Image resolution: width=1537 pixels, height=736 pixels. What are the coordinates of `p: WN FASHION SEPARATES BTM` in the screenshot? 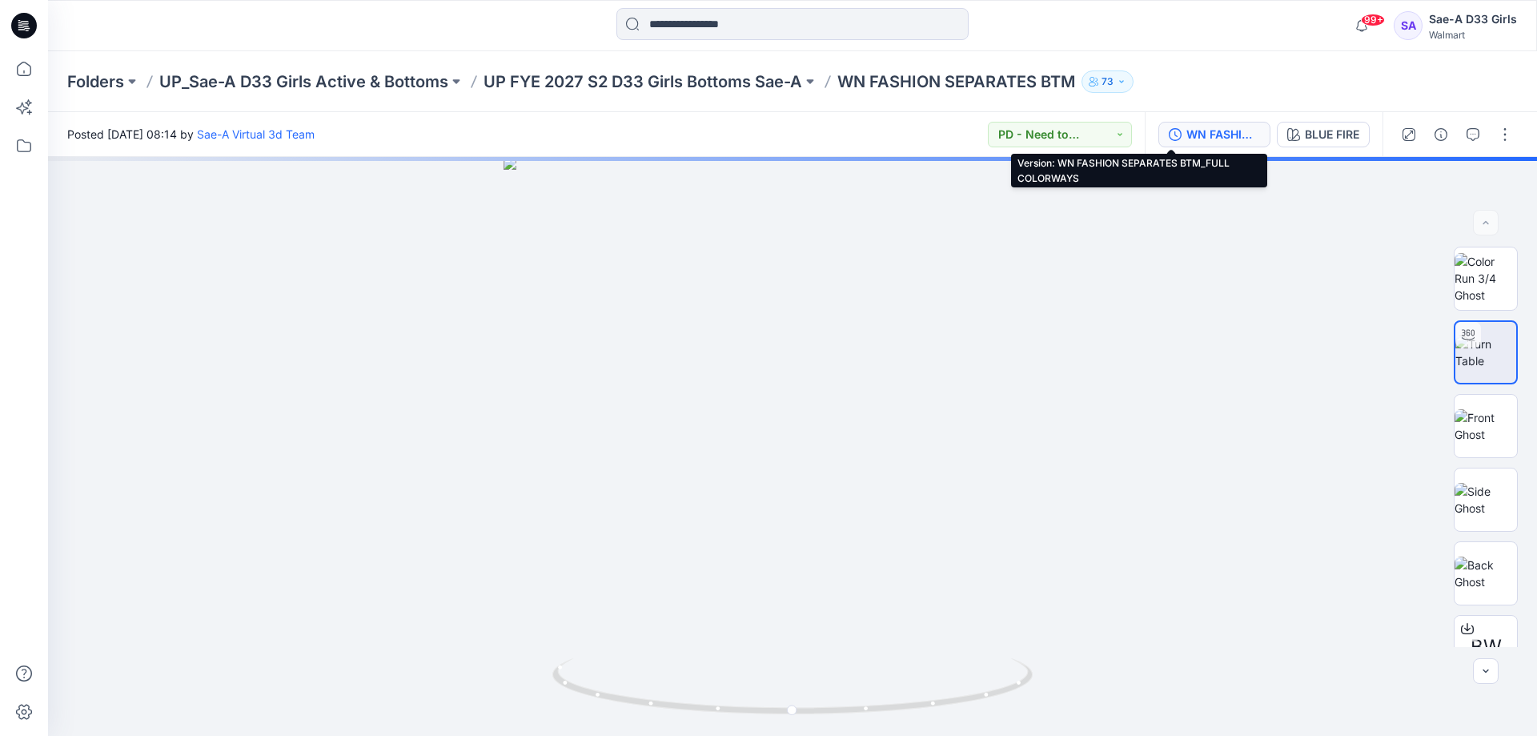 It's located at (956, 82).